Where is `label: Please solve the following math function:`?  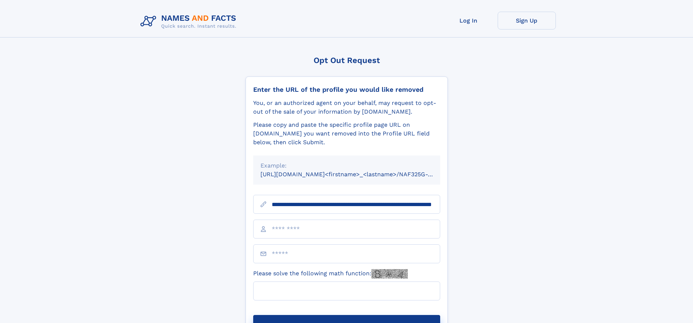
label: Please solve the following math function: is located at coordinates (330, 274).